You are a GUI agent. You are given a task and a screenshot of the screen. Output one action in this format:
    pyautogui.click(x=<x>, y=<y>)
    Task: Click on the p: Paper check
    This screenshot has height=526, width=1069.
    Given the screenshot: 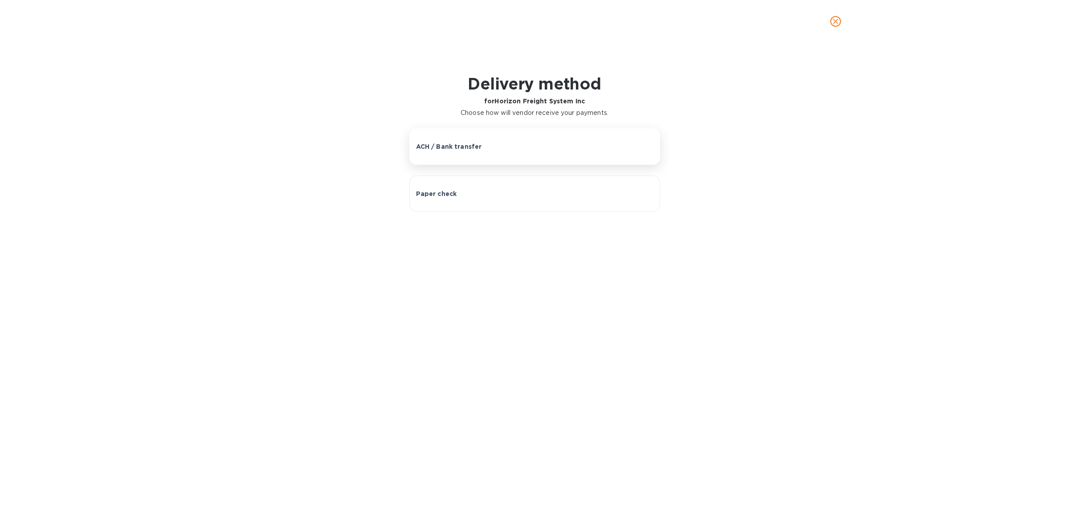 What is the action you would take?
    pyautogui.click(x=436, y=194)
    